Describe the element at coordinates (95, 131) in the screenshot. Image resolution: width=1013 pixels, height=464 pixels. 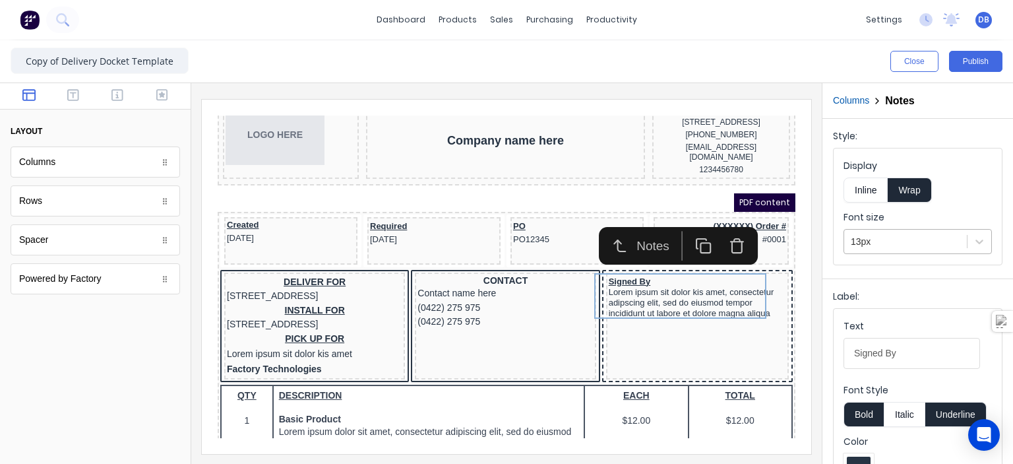
I see `button: layout` at that location.